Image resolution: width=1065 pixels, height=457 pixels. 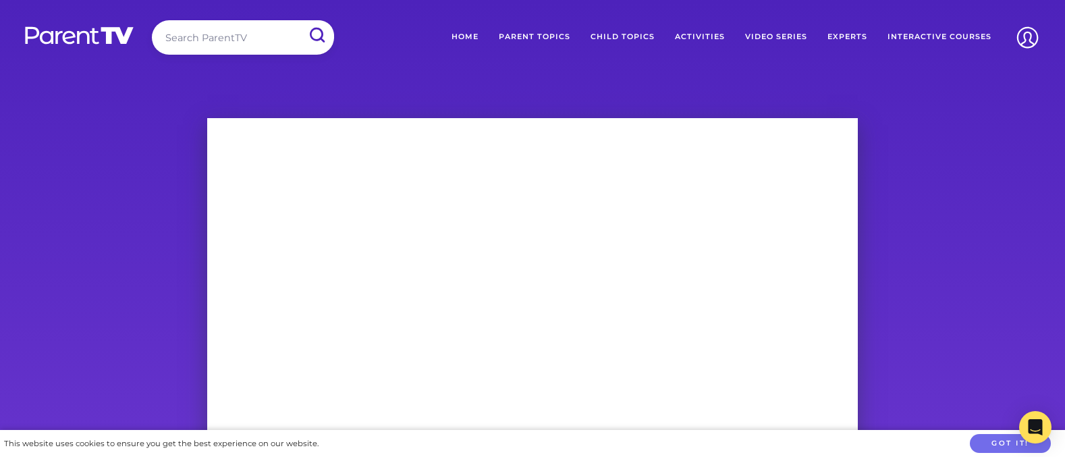 What do you see at coordinates (1010, 443) in the screenshot?
I see `button: Got it!` at bounding box center [1010, 443].